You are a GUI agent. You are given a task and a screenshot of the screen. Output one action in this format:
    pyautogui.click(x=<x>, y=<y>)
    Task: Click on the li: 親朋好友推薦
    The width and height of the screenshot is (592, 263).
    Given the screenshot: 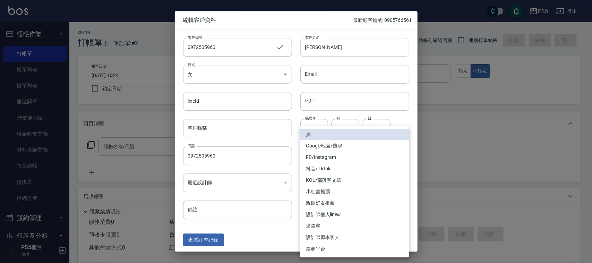 What is the action you would take?
    pyautogui.click(x=355, y=203)
    